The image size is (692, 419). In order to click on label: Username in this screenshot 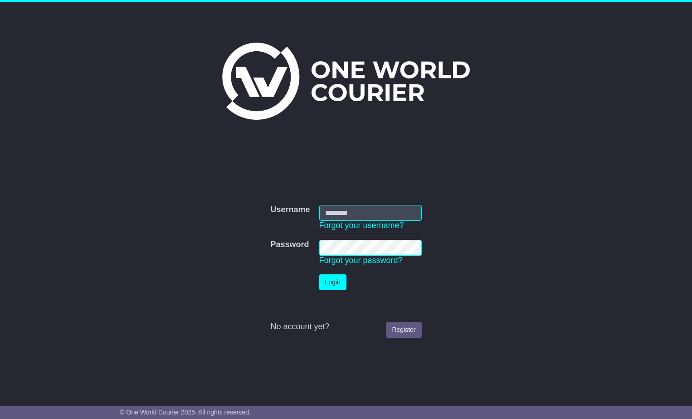, I will do `click(290, 210)`.